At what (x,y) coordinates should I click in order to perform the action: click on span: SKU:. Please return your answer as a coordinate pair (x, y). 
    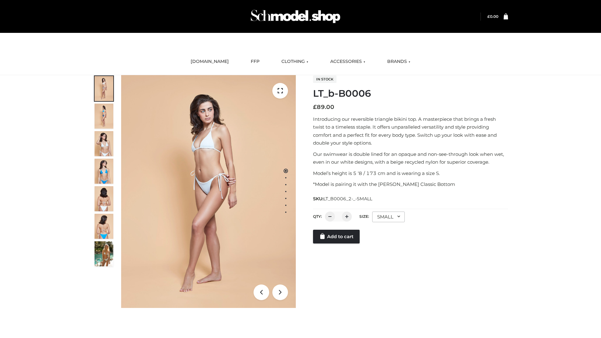
    Looking at the image, I should click on (343, 199).